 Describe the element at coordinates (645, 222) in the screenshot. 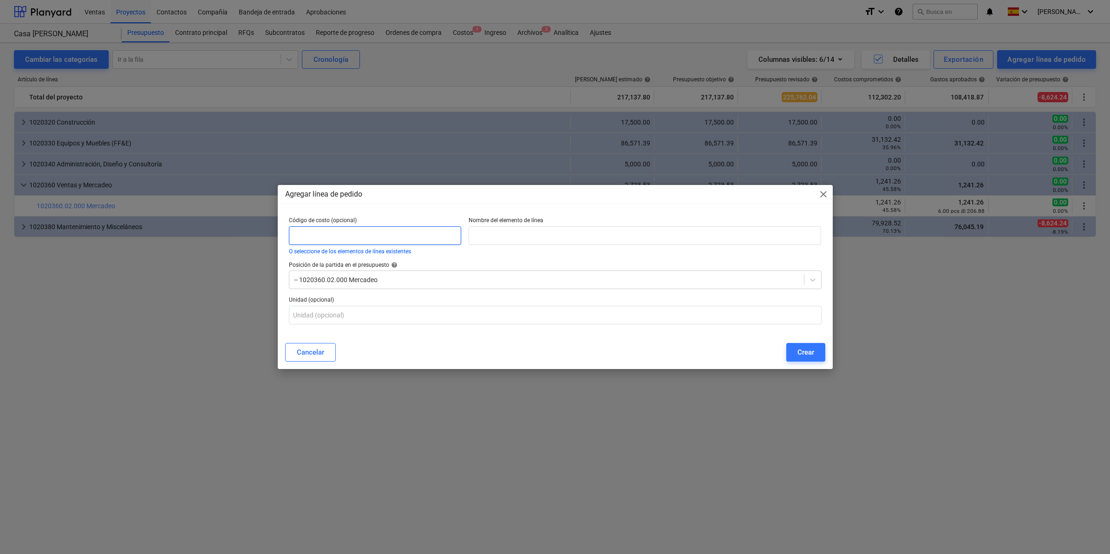

I see `p: Nombre del elemento de línea` at that location.